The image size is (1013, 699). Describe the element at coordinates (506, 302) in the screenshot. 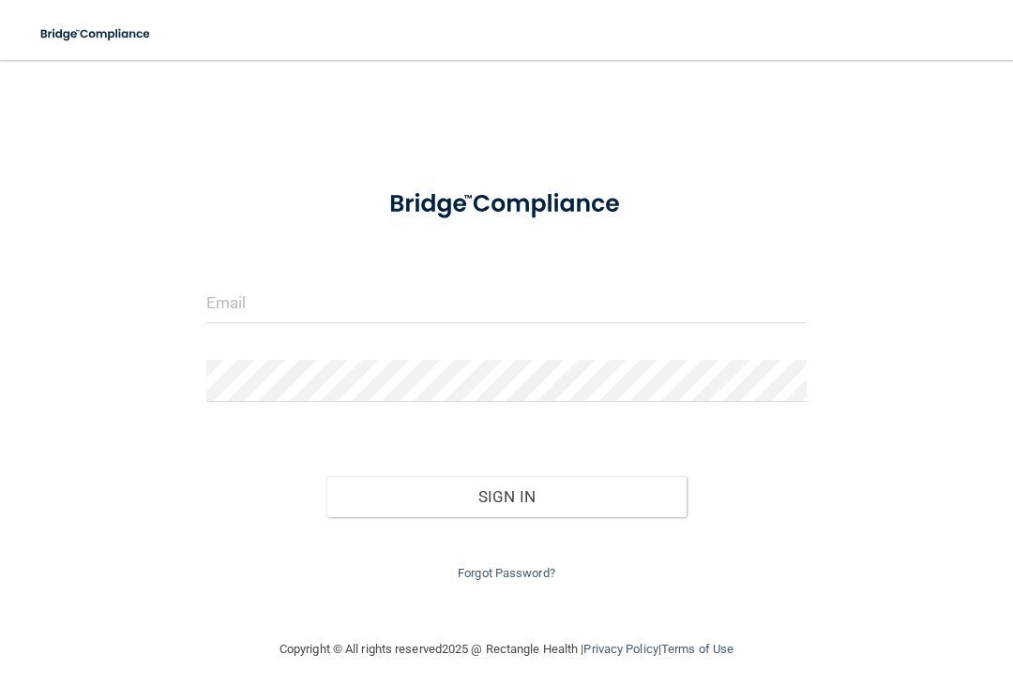

I see `input: Email` at that location.